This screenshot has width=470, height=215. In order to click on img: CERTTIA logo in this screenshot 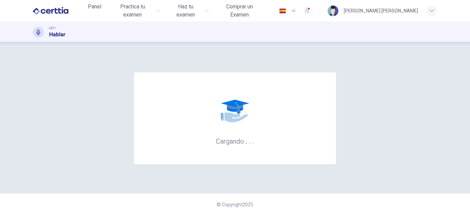, I will do `click(50, 11)`.